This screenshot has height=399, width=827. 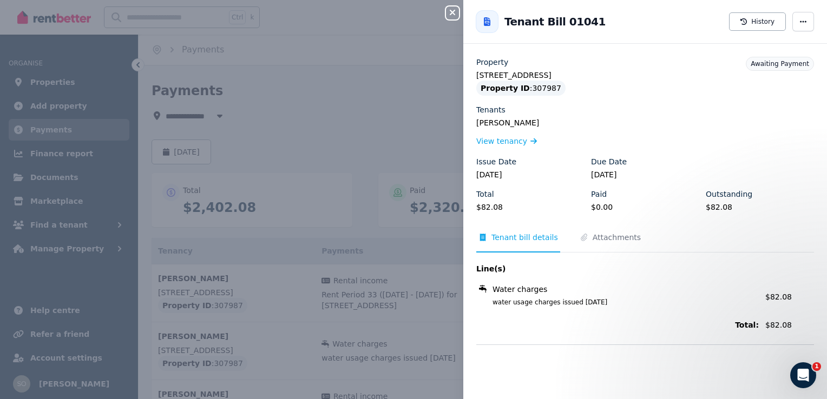 I want to click on h2: Tenant Bill 01041, so click(x=555, y=22).